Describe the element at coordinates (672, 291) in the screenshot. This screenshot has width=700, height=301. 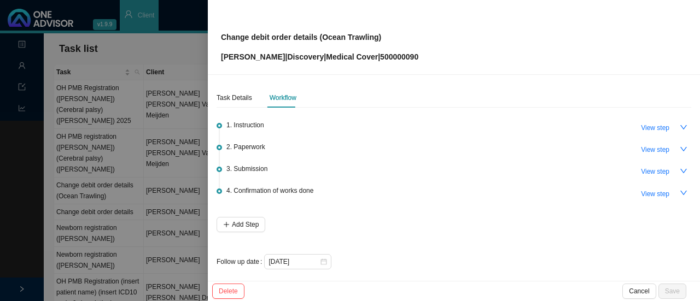
I see `button: Save` at that location.